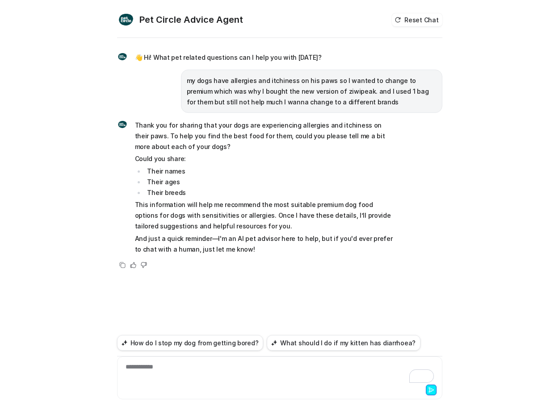  Describe the element at coordinates (265, 216) in the screenshot. I see `p: This information will help me recommend the most suitable premium dog food options for dogs with ...` at that location.